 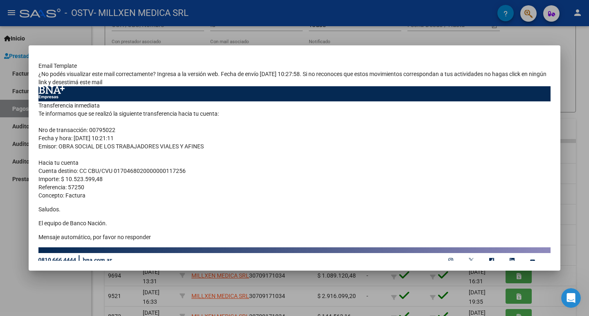 I want to click on img: Numero de atencion 08106664444 o web www.bna.com.ar, so click(x=75, y=260).